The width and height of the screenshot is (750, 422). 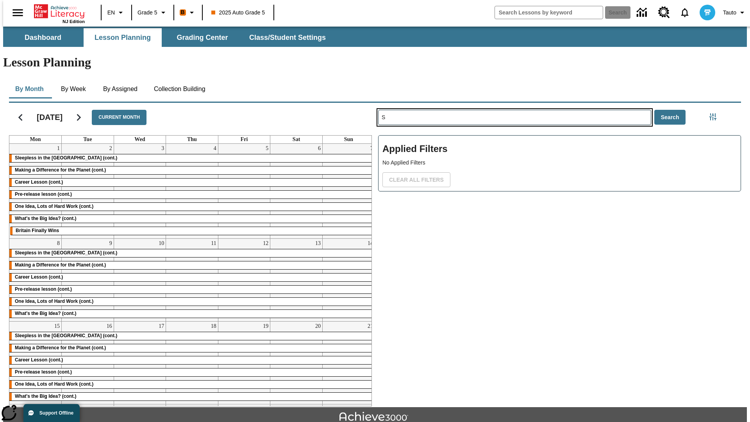 What do you see at coordinates (370, 243) in the screenshot?
I see `a: September 14, 2025` at bounding box center [370, 243].